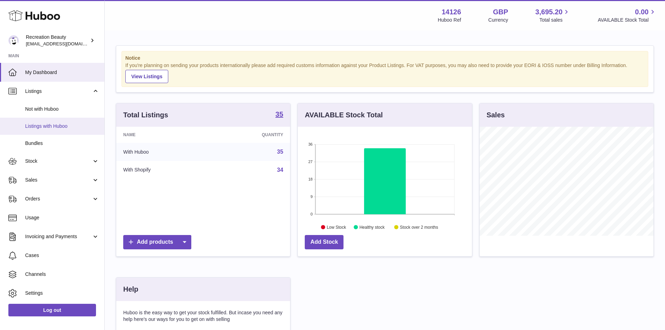 The height and width of the screenshot is (330, 665). What do you see at coordinates (627, 15) in the screenshot?
I see `a: 0.00 AVAILABLE Stock Total` at bounding box center [627, 15].